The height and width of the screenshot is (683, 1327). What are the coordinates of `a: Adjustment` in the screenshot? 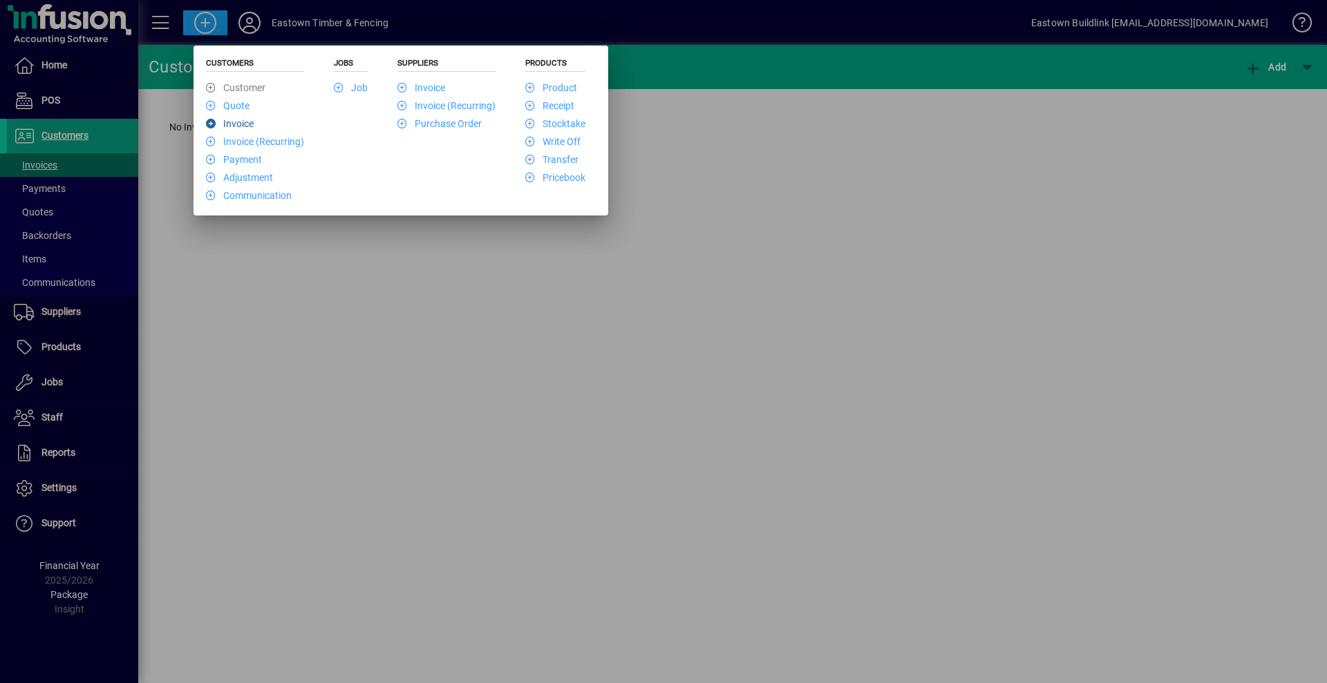 It's located at (239, 178).